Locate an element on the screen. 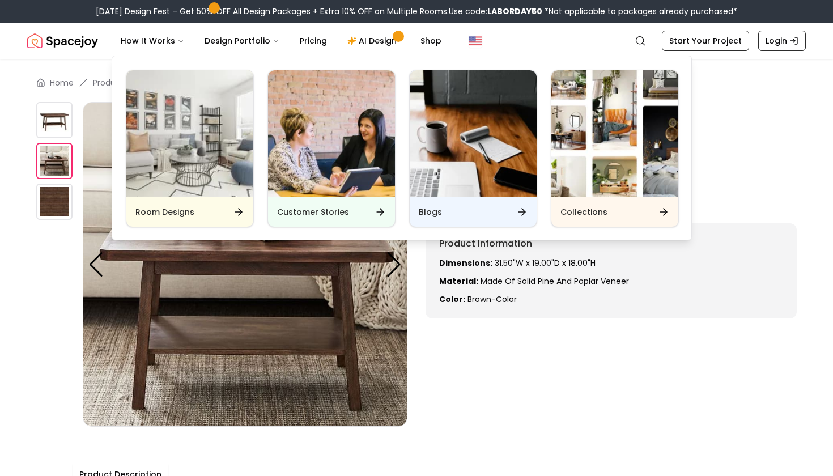 The height and width of the screenshot is (476, 833). span: brown-color is located at coordinates (492, 299).